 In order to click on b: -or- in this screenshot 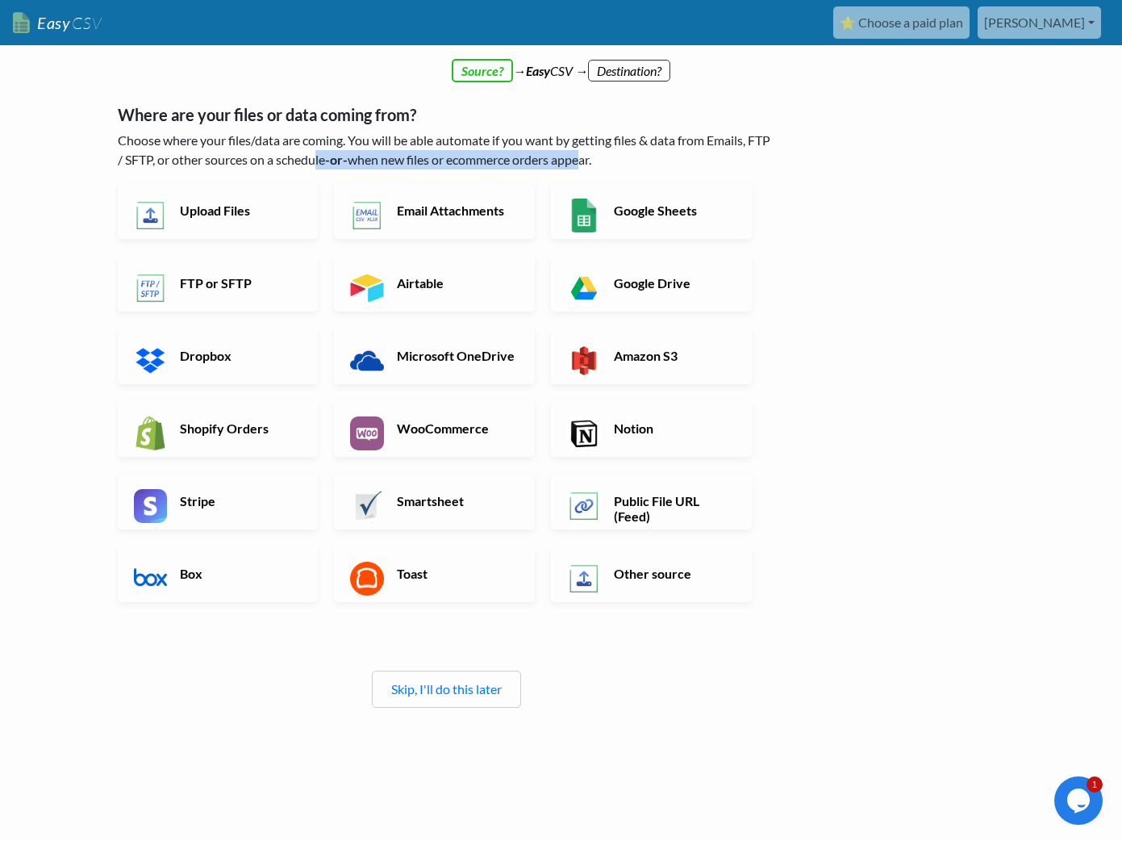, I will do `click(336, 159)`.